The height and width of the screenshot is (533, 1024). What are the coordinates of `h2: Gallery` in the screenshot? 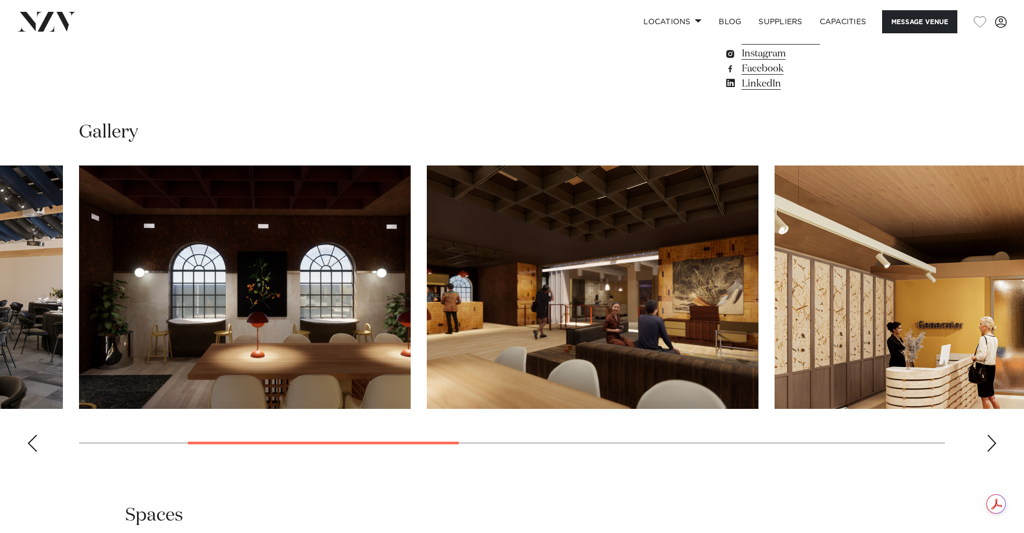 It's located at (109, 132).